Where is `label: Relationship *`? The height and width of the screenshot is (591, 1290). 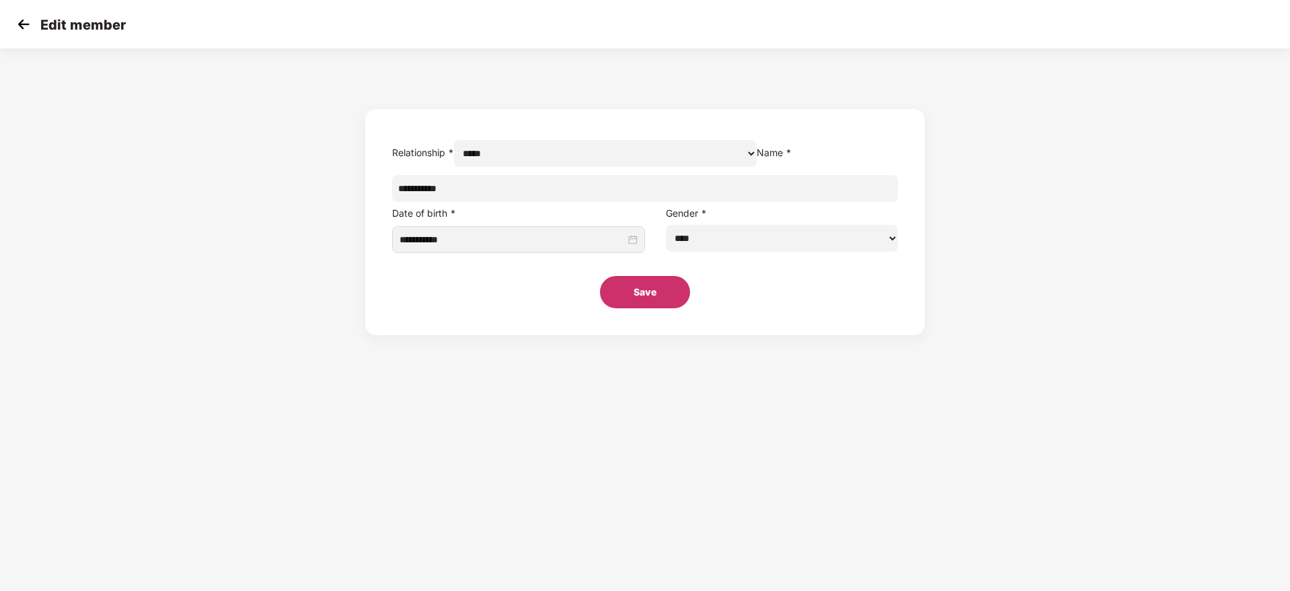
label: Relationship * is located at coordinates (423, 152).